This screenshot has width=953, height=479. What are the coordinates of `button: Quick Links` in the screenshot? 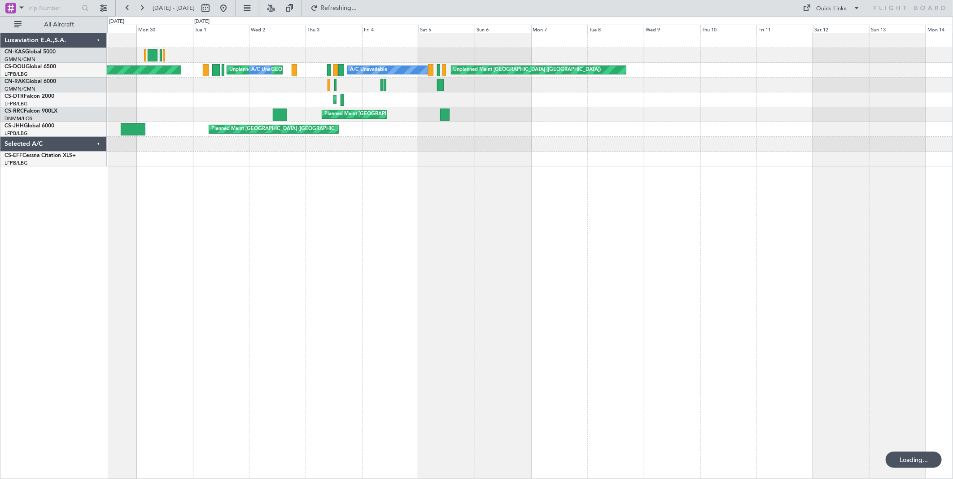 It's located at (832, 8).